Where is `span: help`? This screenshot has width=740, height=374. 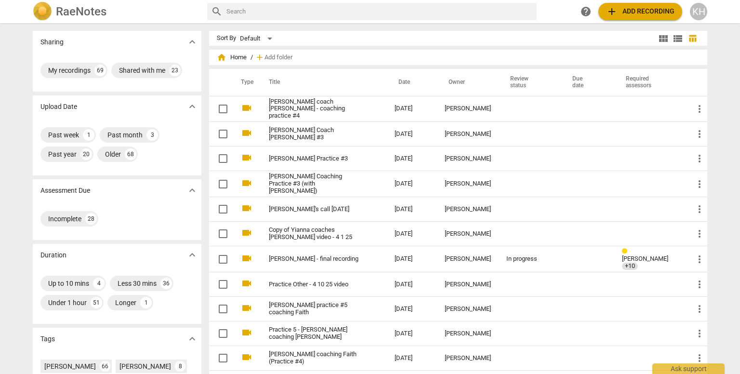
span: help is located at coordinates (586, 12).